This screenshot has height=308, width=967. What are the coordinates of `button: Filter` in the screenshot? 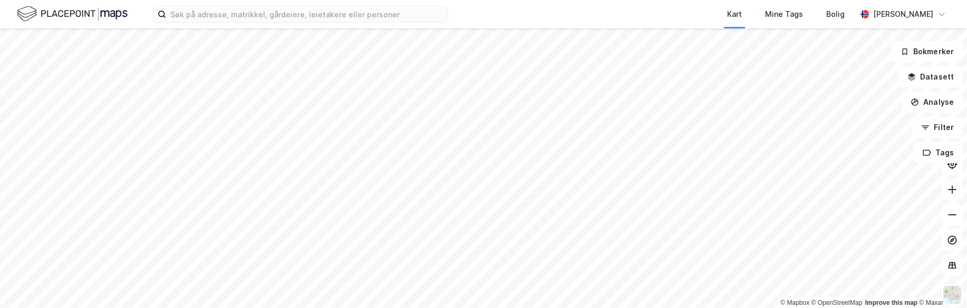 It's located at (937, 128).